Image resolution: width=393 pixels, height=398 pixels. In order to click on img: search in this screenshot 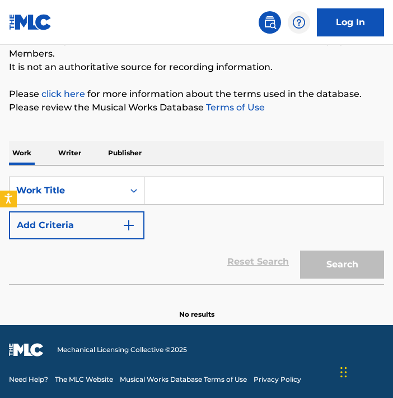, I will do `click(270, 22)`.